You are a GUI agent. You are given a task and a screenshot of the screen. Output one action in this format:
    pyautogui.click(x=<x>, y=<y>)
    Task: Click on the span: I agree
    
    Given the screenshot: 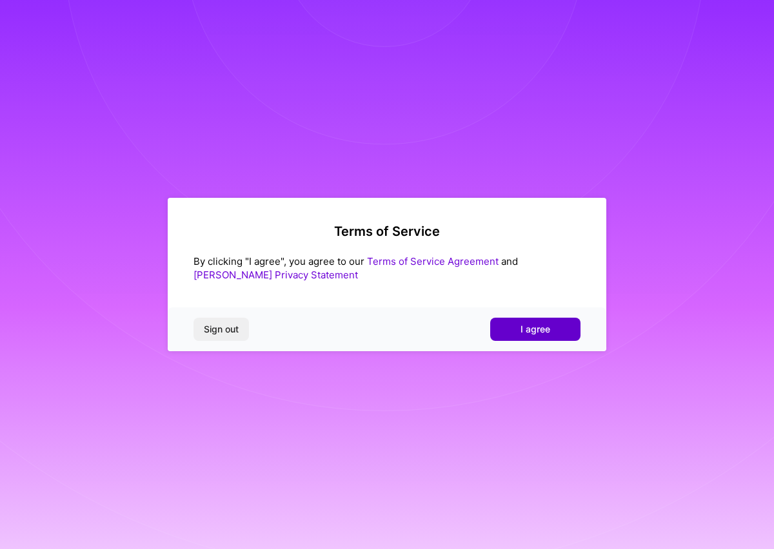 What is the action you would take?
    pyautogui.click(x=535, y=329)
    